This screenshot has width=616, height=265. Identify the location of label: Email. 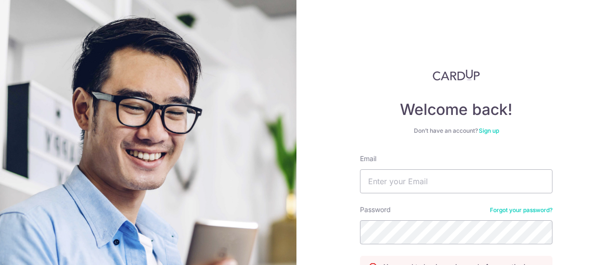
(368, 159).